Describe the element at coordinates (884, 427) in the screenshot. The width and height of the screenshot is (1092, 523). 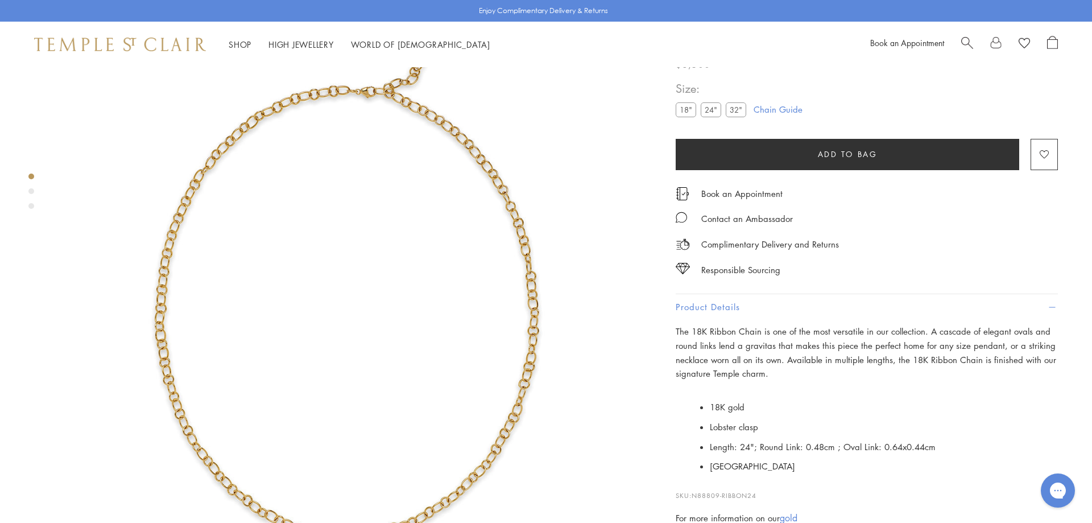
I see `li: Lobster clasp` at that location.